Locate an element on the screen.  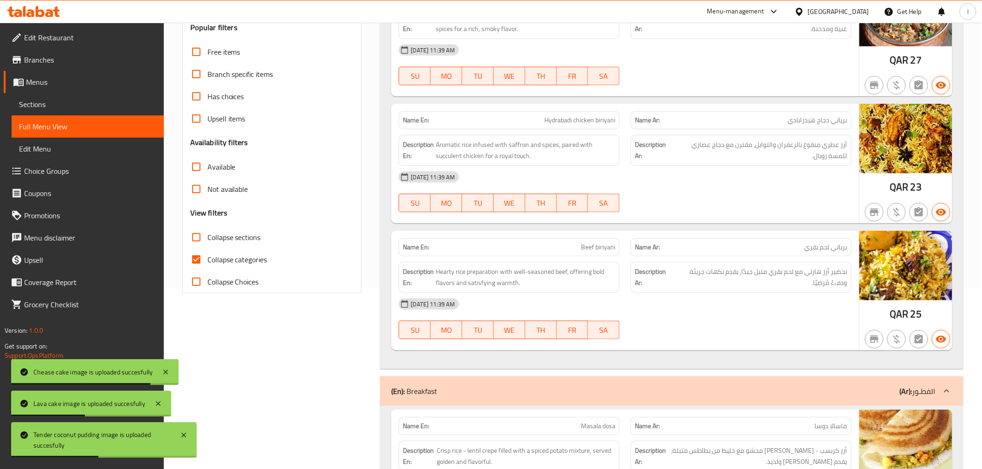
span: Aromatic rice infused with saffron and spices, paired with succulent chicken for a royal touch. is located at coordinates (525, 150).